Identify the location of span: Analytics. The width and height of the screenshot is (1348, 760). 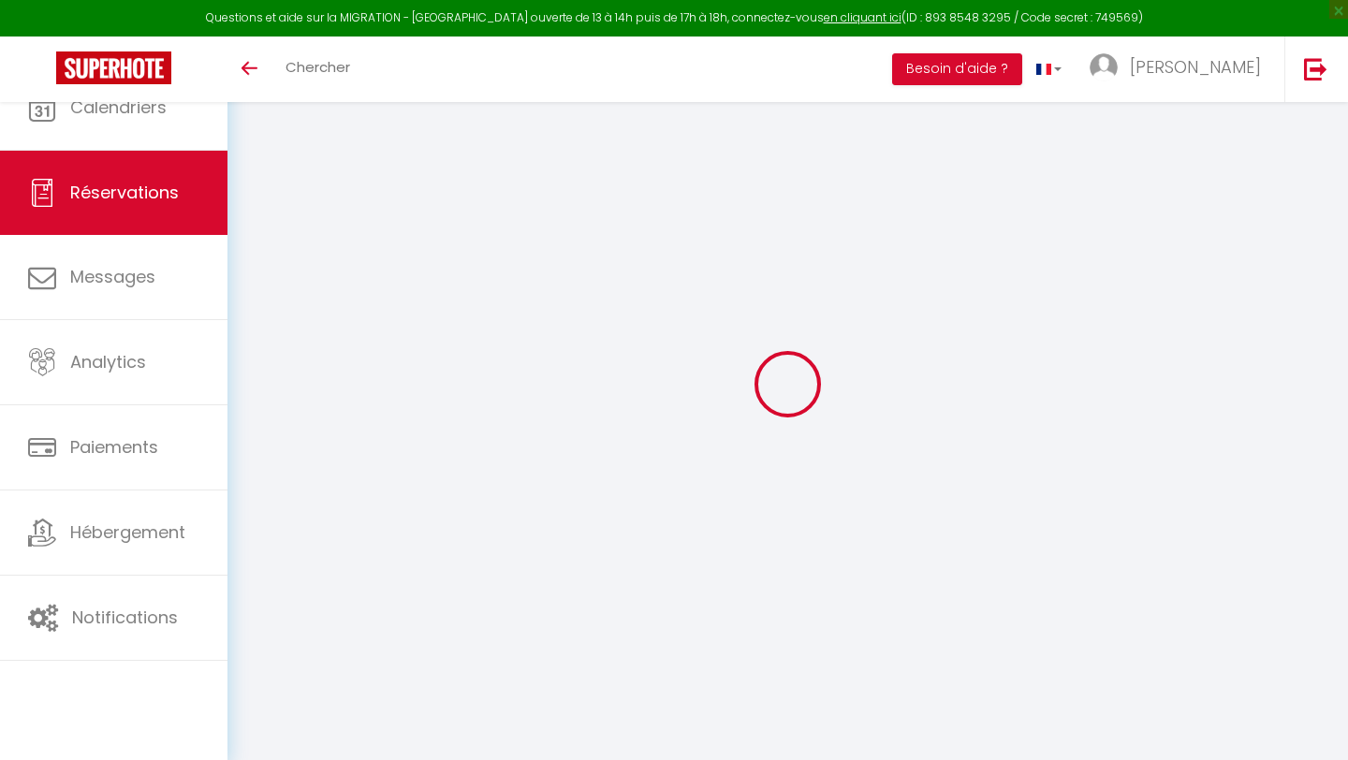
(108, 361).